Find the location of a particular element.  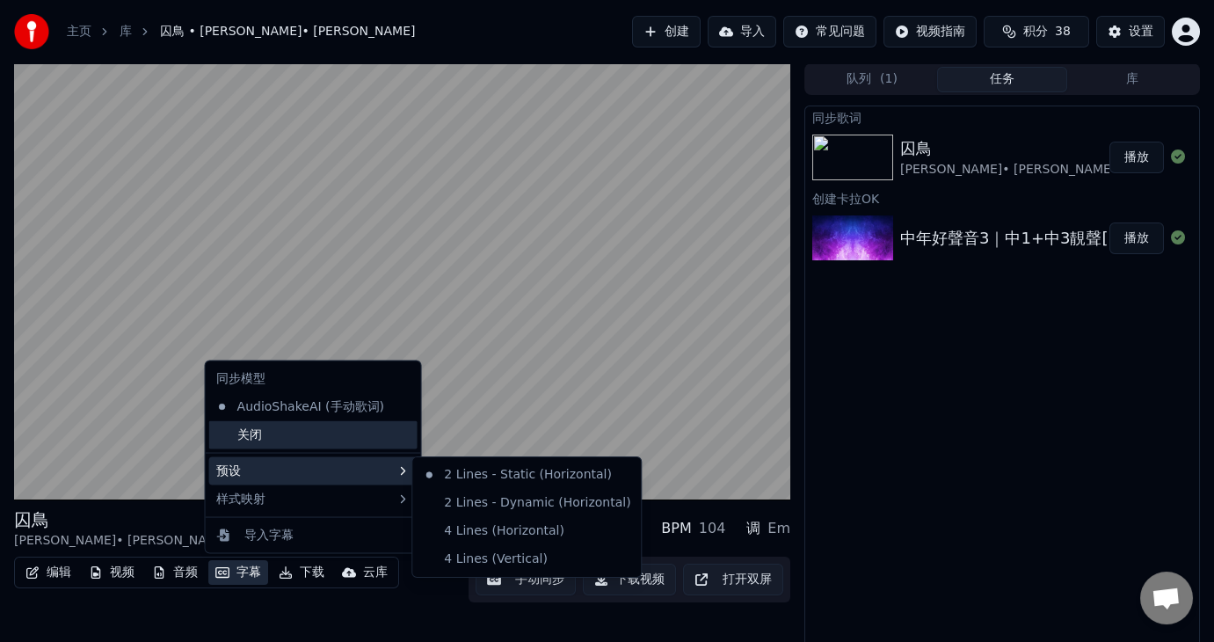

div: Em is located at coordinates (779, 528).